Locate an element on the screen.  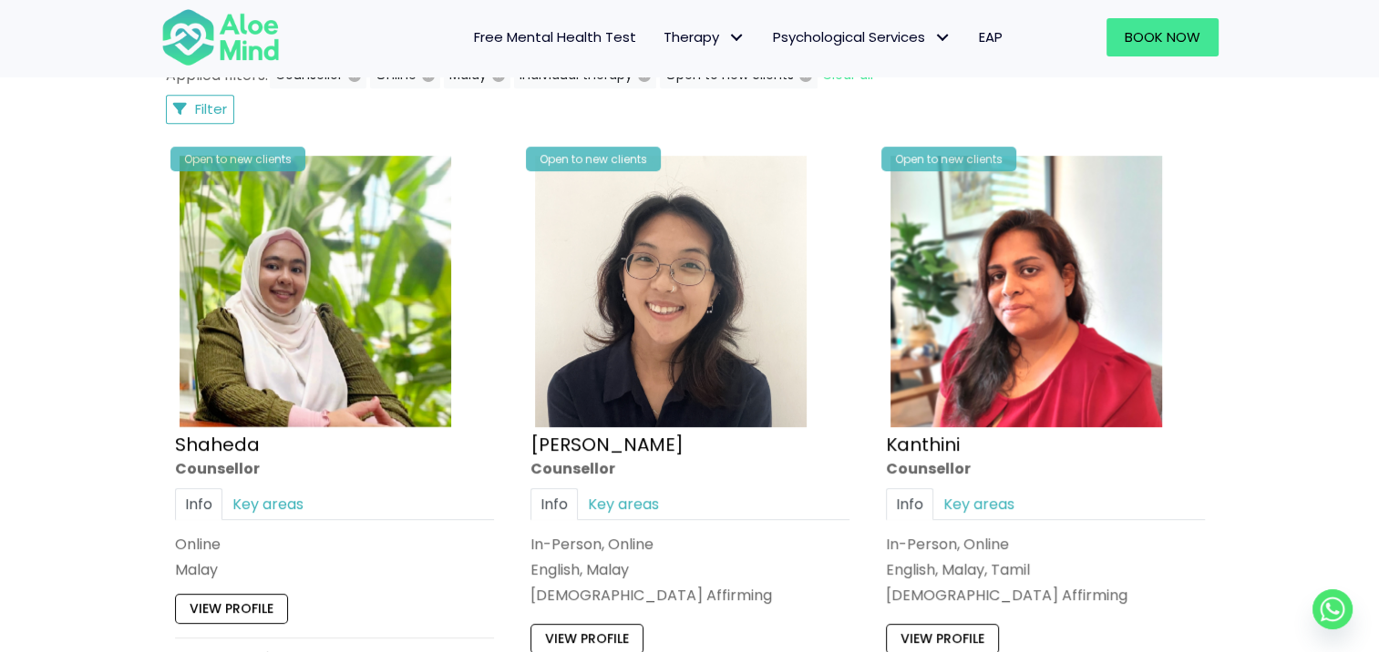
span: EAP is located at coordinates (991, 36).